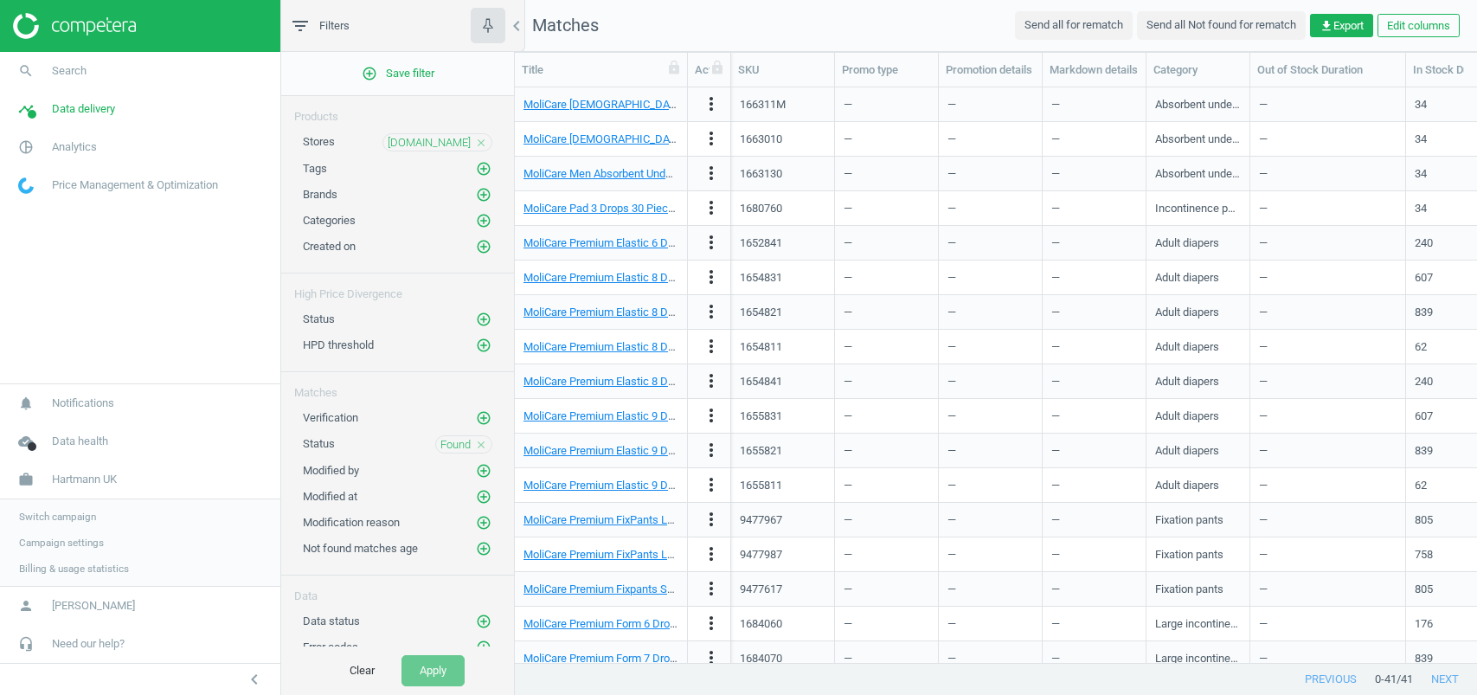 The width and height of the screenshot is (1477, 695). Describe the element at coordinates (397, 287) in the screenshot. I see `div: High Price Divergence` at that location.